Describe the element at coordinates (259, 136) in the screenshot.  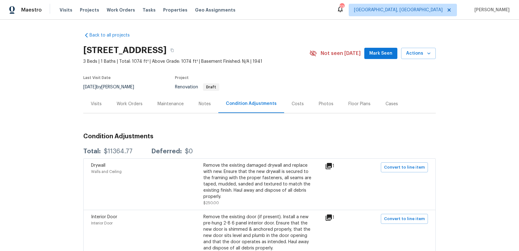
I see `h3: Condition Adjustments` at that location.